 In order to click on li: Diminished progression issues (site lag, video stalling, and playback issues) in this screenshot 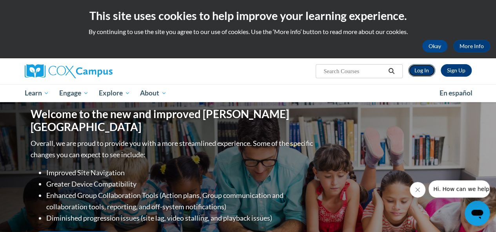, I will do `click(180, 218)`.